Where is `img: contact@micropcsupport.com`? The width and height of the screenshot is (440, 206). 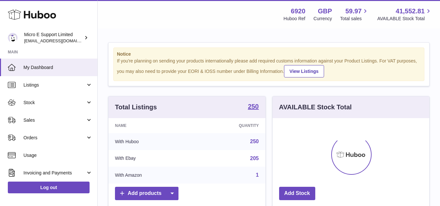
img: contact@micropcsupport.com is located at coordinates (13, 38).